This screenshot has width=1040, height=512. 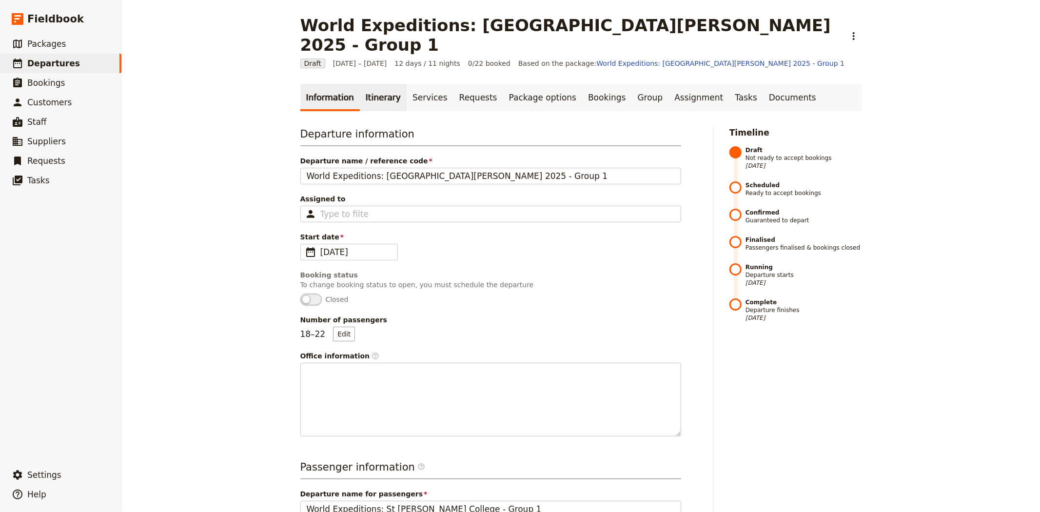 I want to click on a: Services, so click(x=430, y=98).